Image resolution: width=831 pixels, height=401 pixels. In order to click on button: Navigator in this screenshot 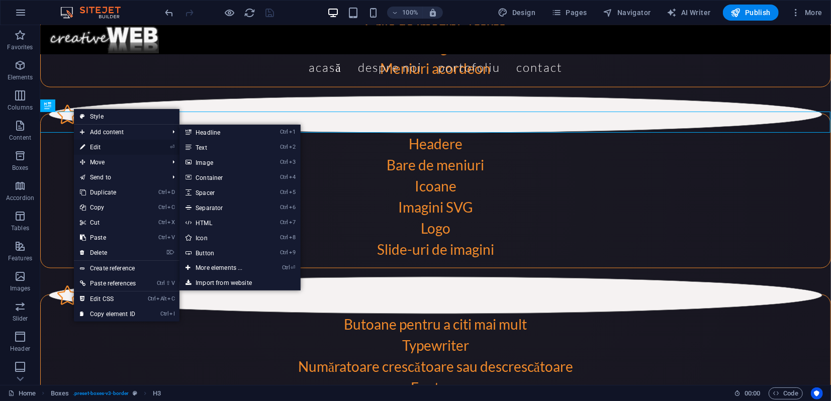, I will do `click(627, 13)`.